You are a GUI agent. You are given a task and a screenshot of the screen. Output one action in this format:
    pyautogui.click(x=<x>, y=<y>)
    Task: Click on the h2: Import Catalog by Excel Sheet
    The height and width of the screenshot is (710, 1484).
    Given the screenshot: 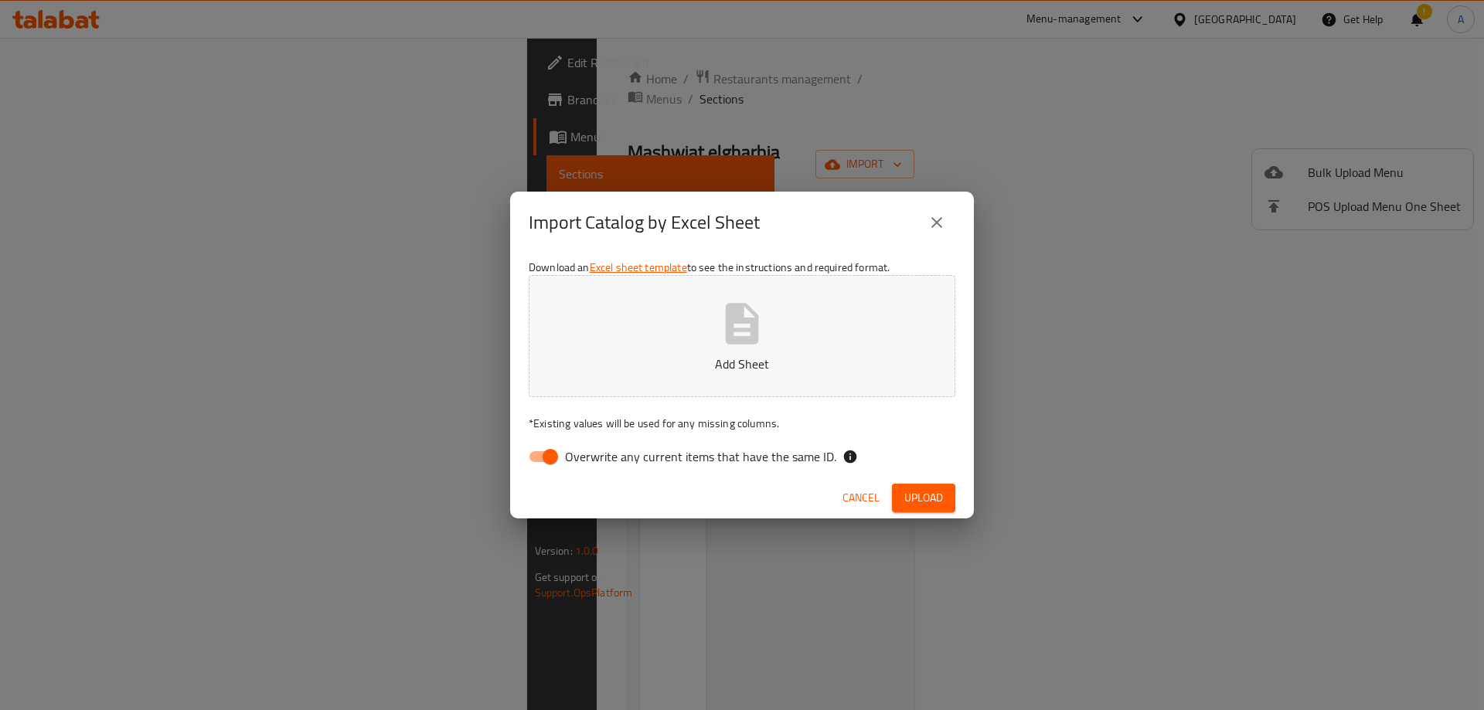 What is the action you would take?
    pyautogui.click(x=644, y=223)
    